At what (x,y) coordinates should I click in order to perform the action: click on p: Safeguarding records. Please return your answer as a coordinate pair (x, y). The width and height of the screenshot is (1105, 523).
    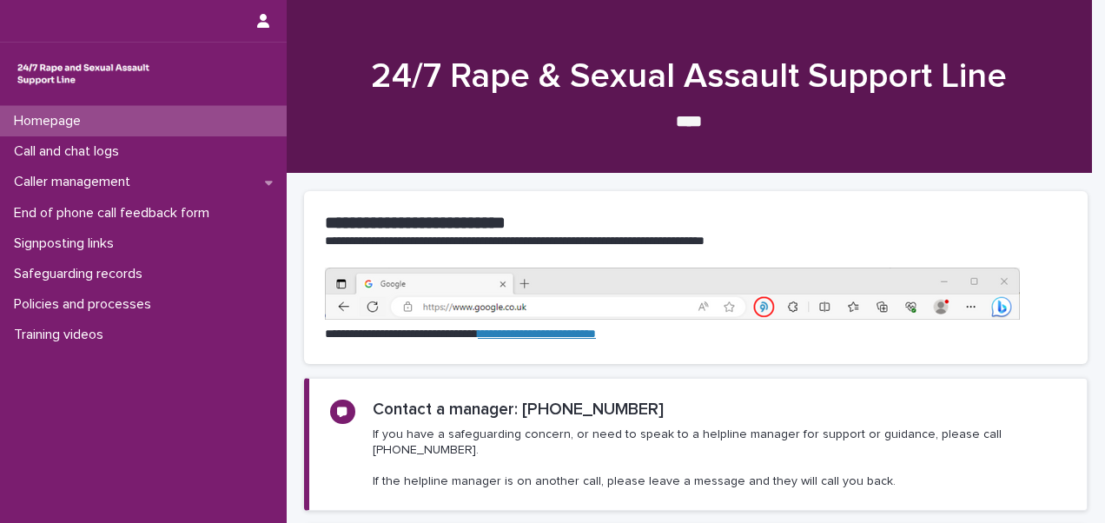
    Looking at the image, I should click on (82, 274).